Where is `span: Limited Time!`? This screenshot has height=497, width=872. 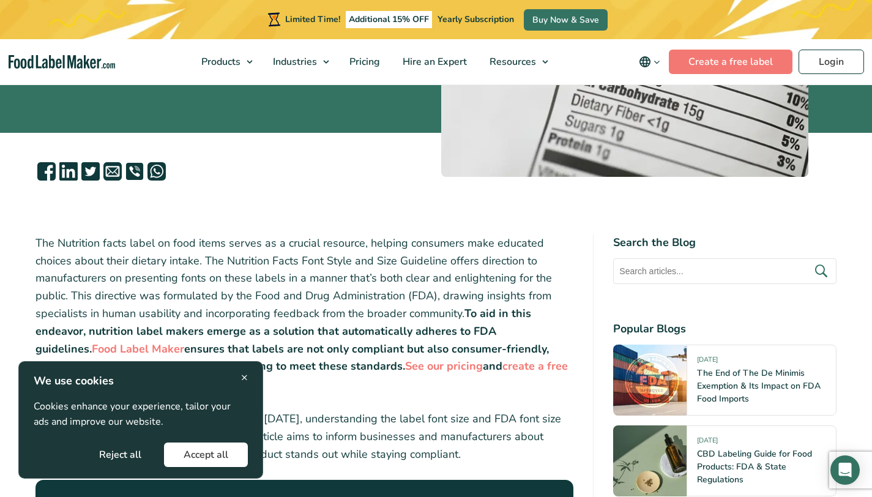
span: Limited Time! is located at coordinates (313, 19).